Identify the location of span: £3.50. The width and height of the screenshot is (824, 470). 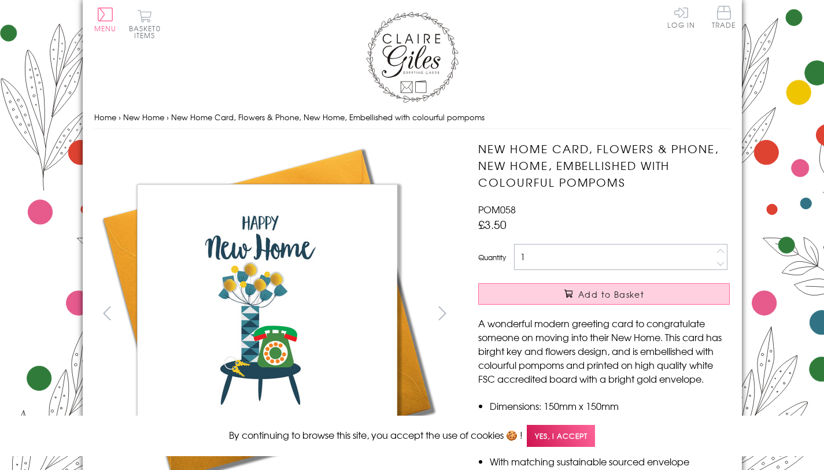
(492, 224).